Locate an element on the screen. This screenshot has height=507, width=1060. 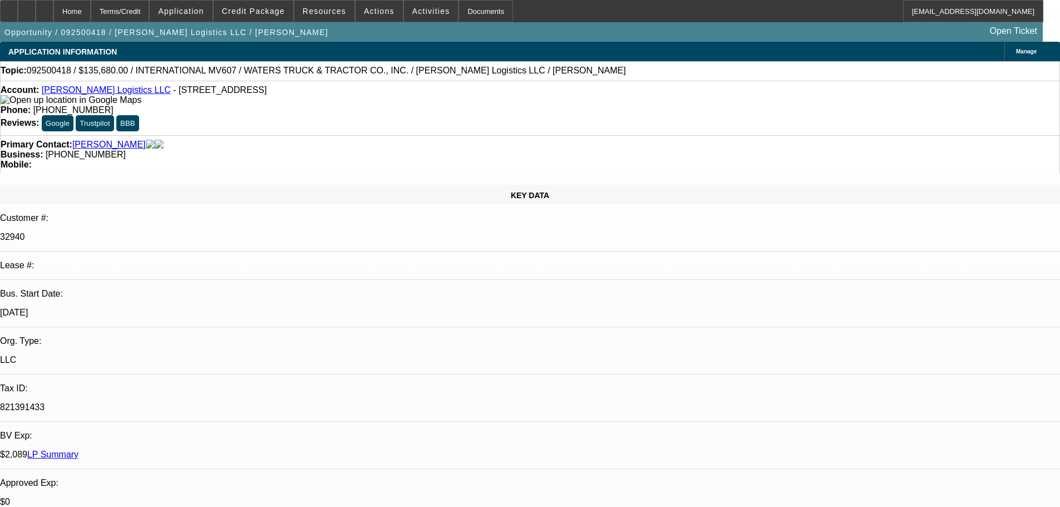
button: BBB is located at coordinates (127, 123).